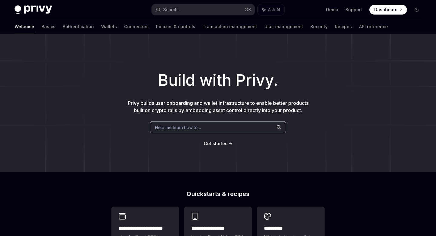 The width and height of the screenshot is (436, 236). I want to click on span: ⌘ K, so click(247, 10).